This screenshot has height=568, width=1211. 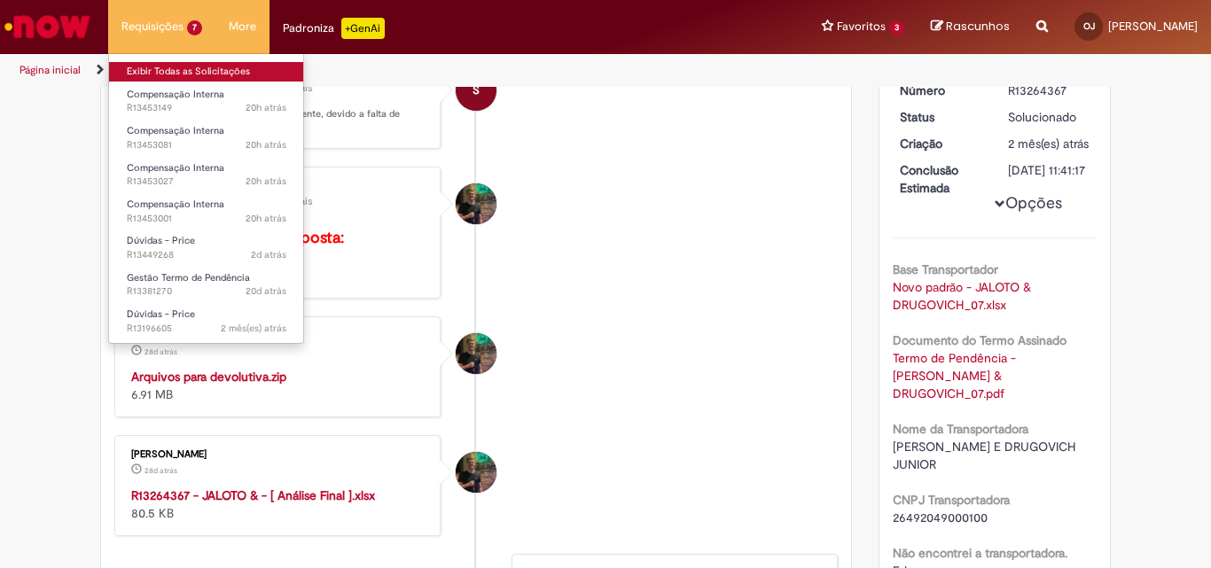 I want to click on dt: Status, so click(x=941, y=117).